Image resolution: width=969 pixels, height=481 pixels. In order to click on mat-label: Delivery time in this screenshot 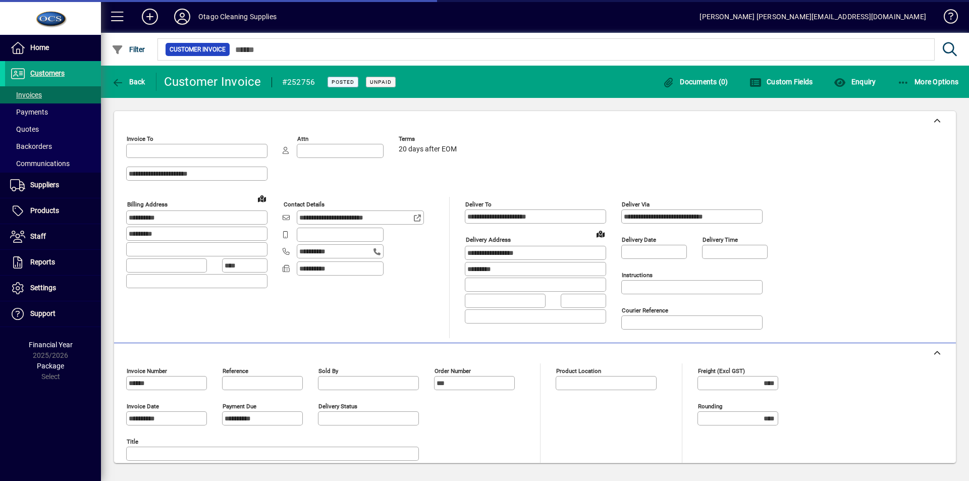, I will do `click(720, 240)`.